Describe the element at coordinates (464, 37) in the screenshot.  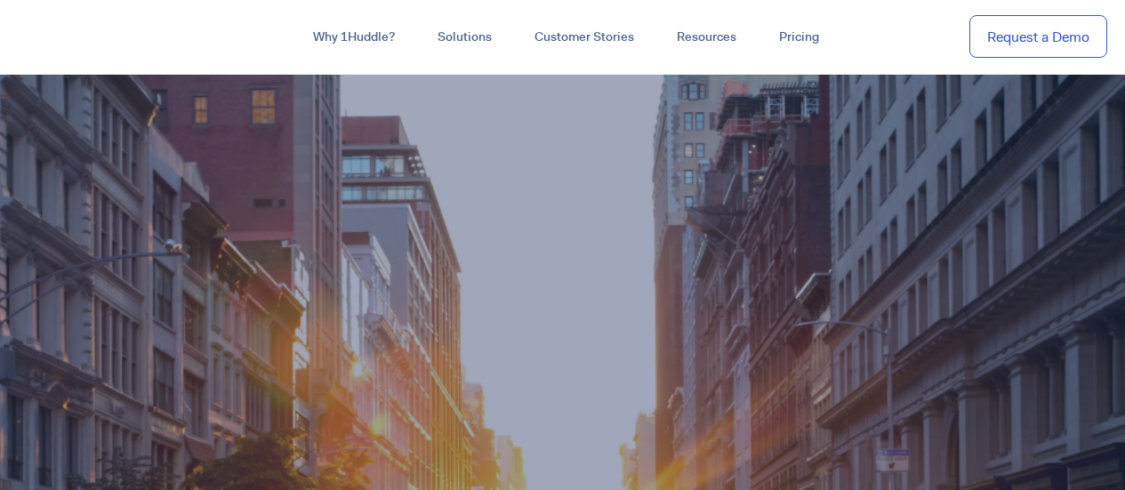
I see `a: Solutions` at that location.